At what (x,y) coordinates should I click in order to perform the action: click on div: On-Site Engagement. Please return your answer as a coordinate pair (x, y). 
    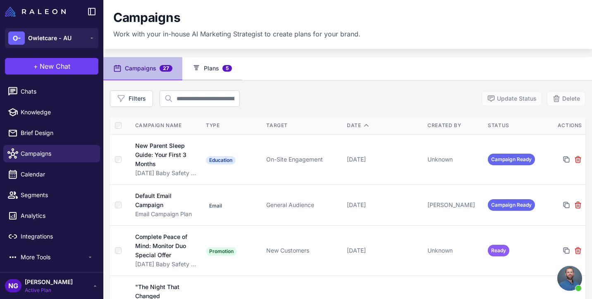
    Looking at the image, I should click on (303, 159).